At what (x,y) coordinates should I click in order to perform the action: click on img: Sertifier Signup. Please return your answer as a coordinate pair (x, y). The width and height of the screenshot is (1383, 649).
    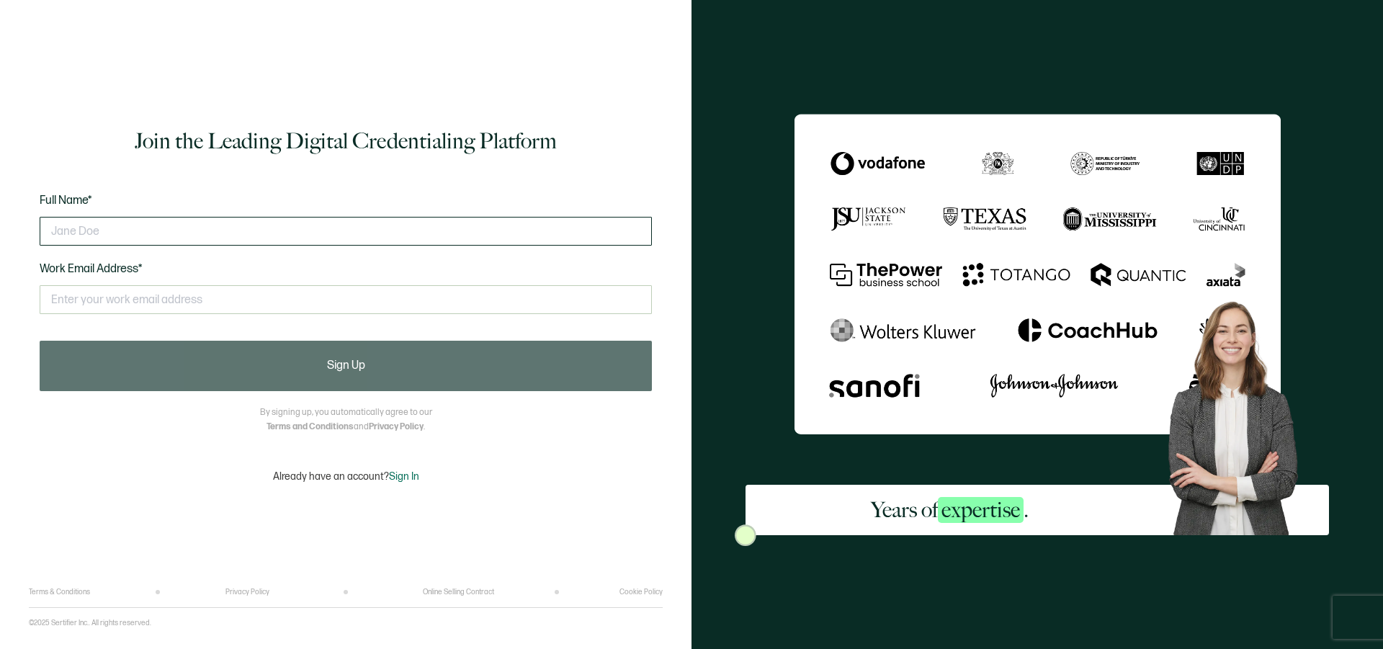
    Looking at the image, I should click on (746, 535).